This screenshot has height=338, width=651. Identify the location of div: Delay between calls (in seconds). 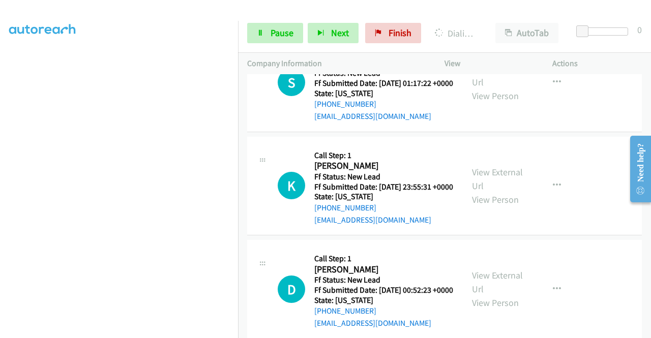
(605, 32).